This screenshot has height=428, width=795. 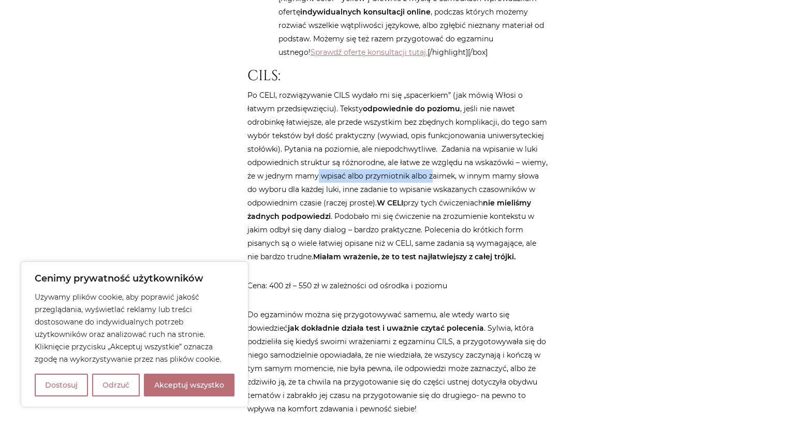 What do you see at coordinates (369, 52) in the screenshot?
I see `a: Sprawdź ofertę konsultacji tutaj.` at bounding box center [369, 52].